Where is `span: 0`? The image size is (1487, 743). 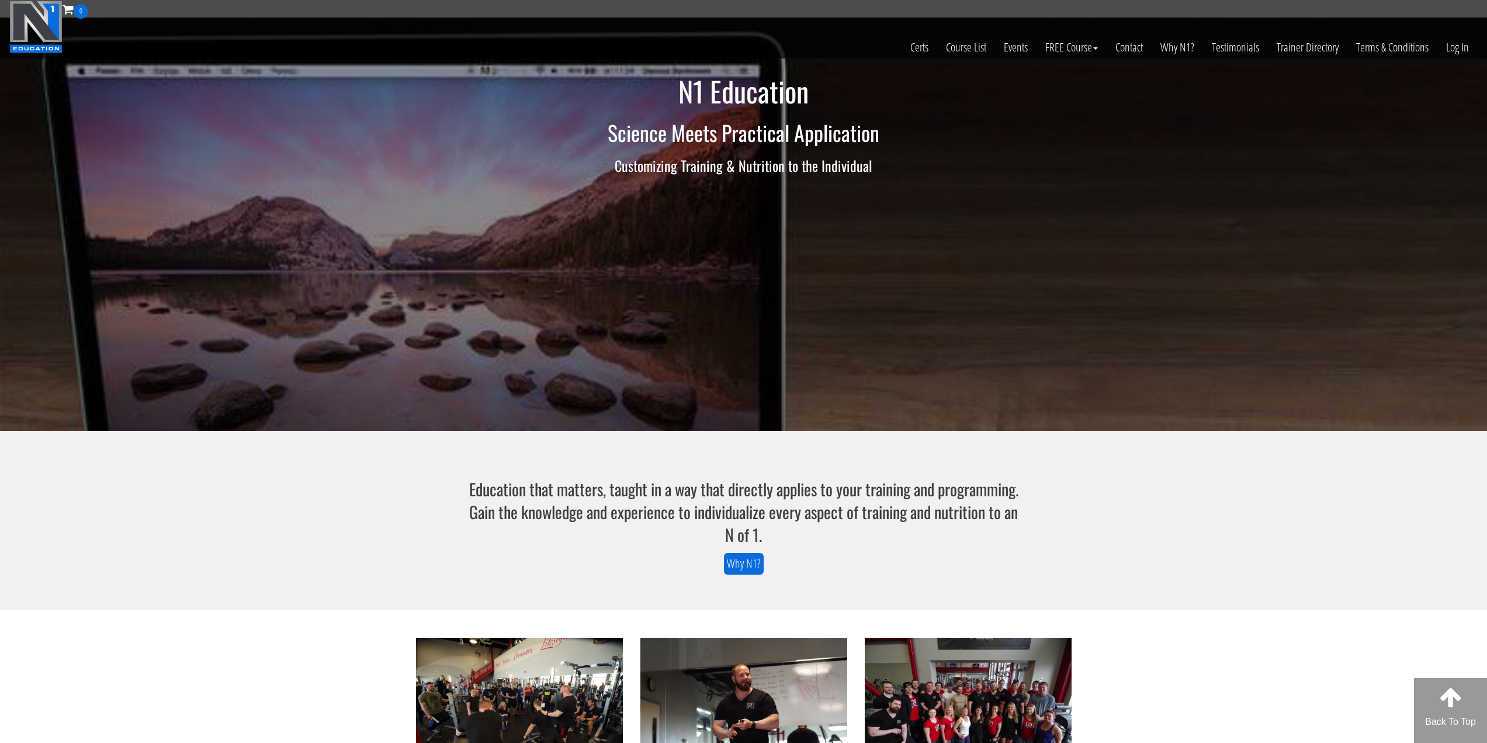 span: 0 is located at coordinates (81, 11).